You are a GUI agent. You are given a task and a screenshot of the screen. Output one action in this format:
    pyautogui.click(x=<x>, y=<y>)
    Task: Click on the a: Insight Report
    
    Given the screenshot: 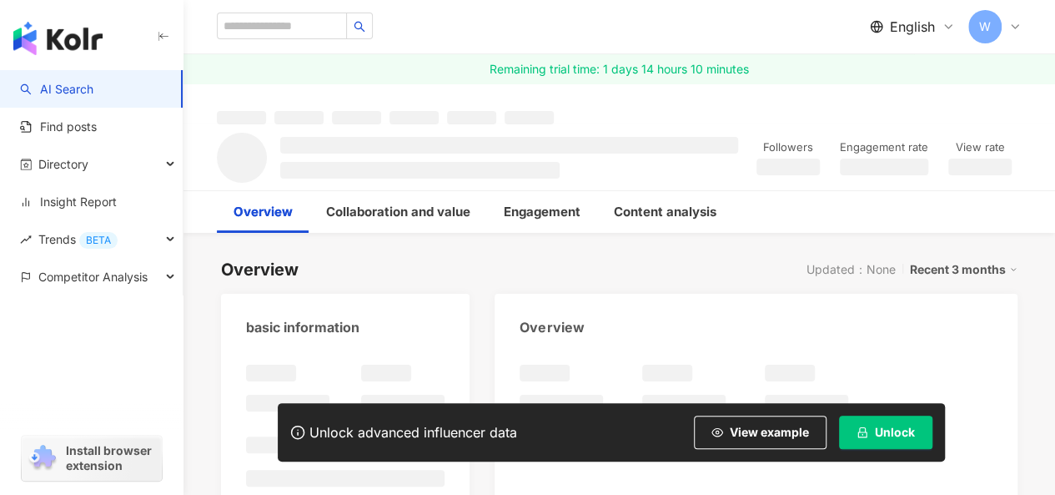 What is the action you would take?
    pyautogui.click(x=68, y=202)
    